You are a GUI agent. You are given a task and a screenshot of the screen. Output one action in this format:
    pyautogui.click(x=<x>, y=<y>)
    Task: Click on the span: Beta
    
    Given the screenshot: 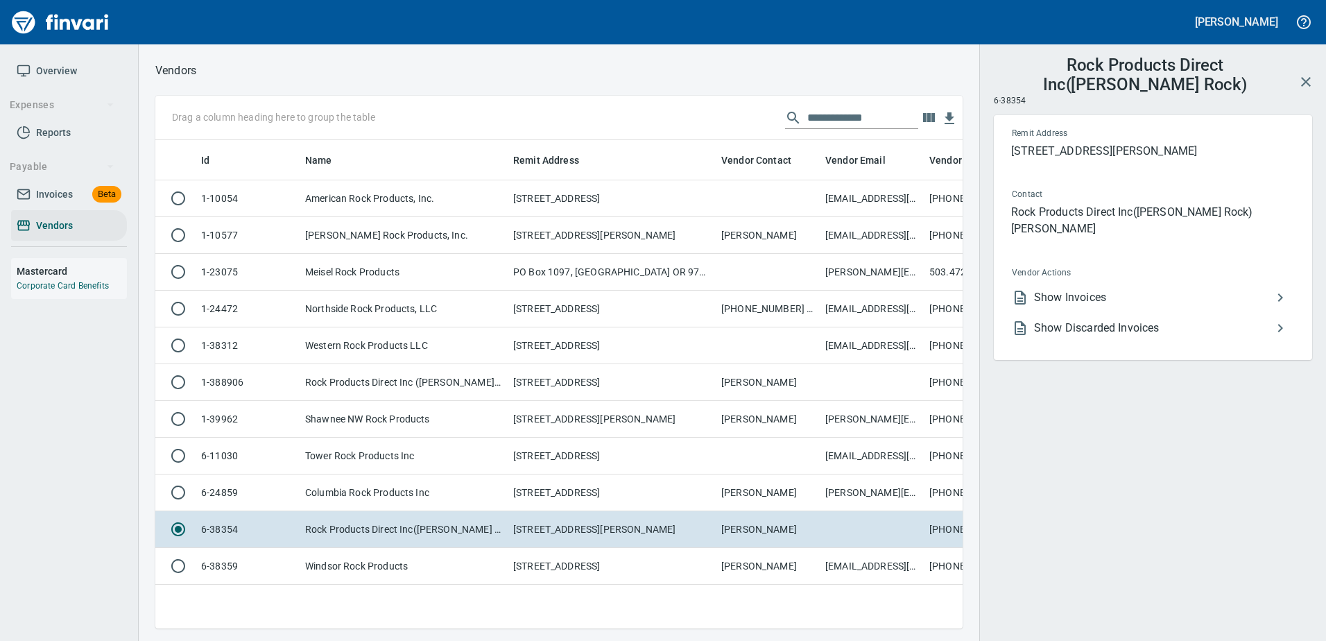 What is the action you would take?
    pyautogui.click(x=107, y=194)
    